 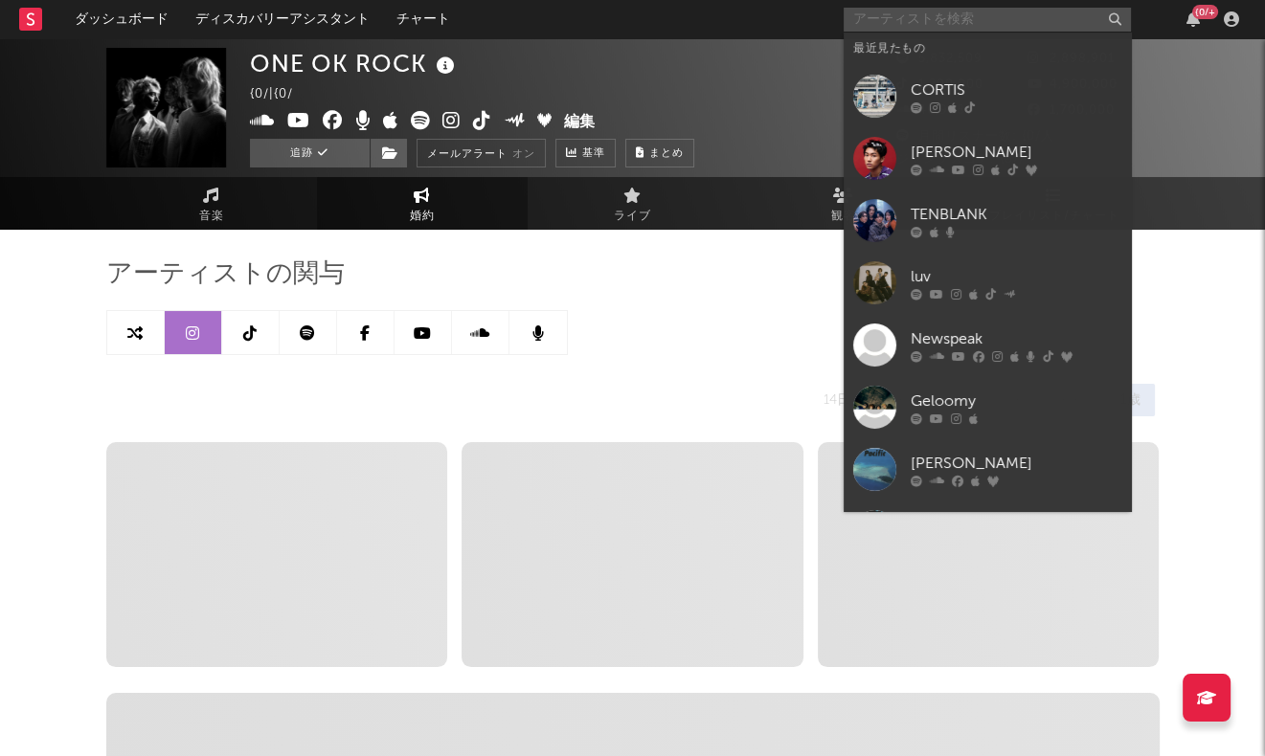 I want to click on a: 婚約, so click(x=422, y=203).